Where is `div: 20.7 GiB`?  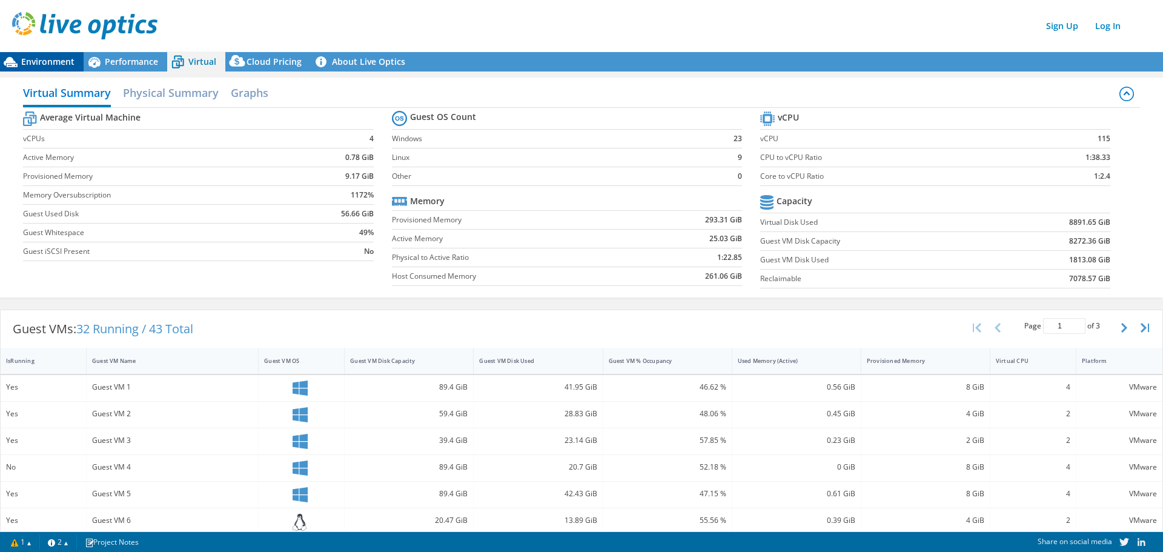 div: 20.7 GiB is located at coordinates (538, 467).